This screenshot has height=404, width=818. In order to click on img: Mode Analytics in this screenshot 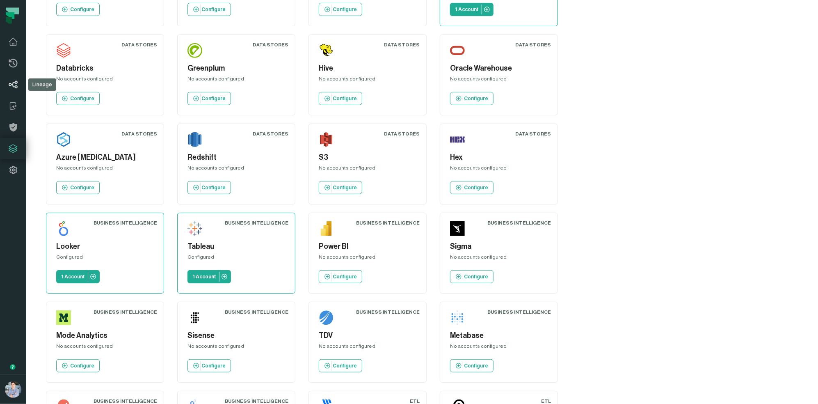, I will do `click(64, 317)`.